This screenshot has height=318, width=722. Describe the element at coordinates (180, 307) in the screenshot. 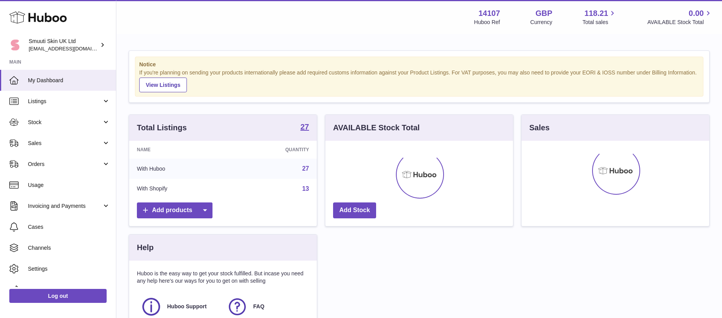

I see `a: Huboo Support` at that location.